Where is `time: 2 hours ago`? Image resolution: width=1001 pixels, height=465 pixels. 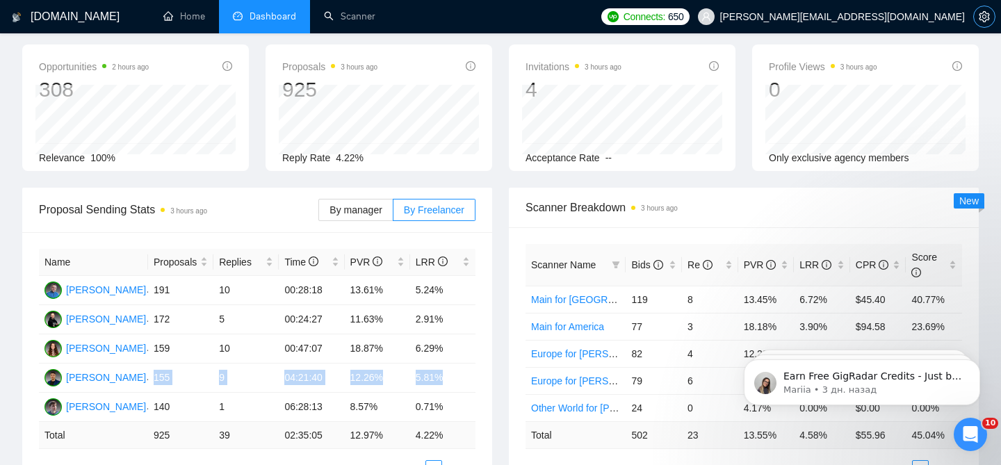 time: 2 hours ago is located at coordinates (130, 67).